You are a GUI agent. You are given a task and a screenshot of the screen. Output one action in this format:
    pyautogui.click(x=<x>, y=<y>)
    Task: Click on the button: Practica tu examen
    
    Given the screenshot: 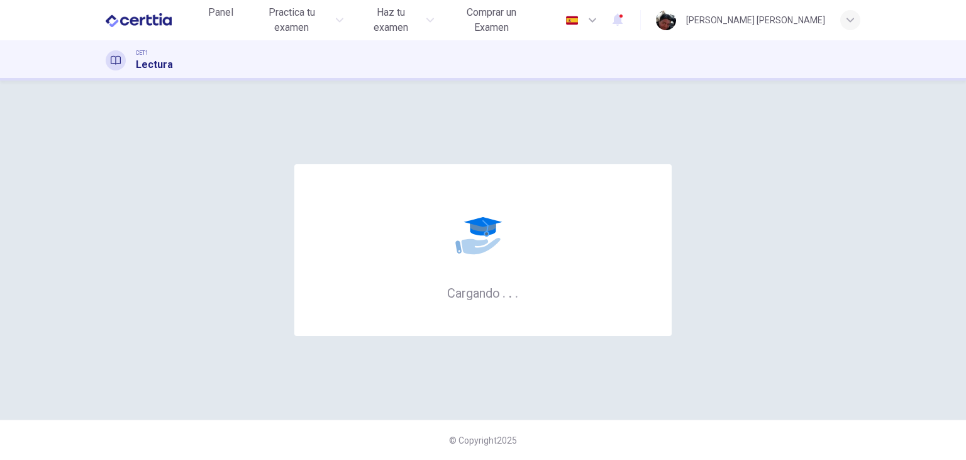 What is the action you would take?
    pyautogui.click(x=297, y=20)
    